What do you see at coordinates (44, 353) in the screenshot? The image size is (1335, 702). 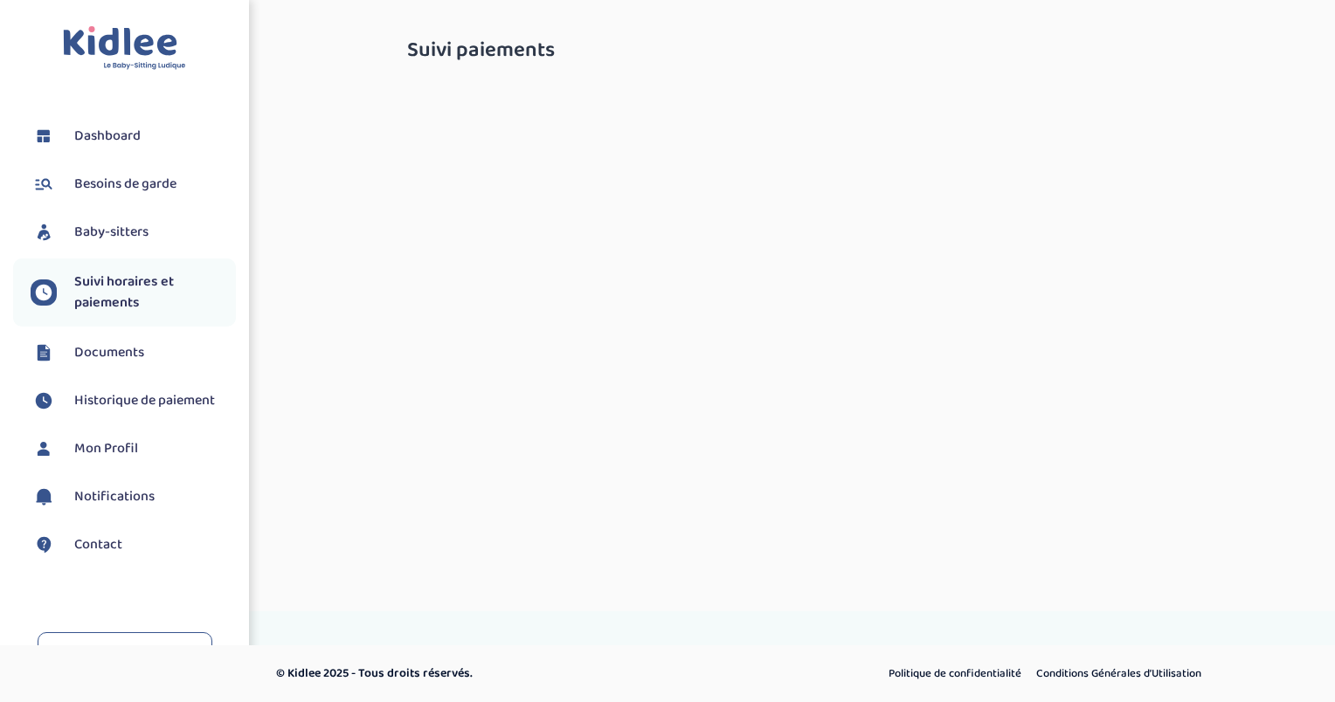 I see `img: documents.svg` at bounding box center [44, 353].